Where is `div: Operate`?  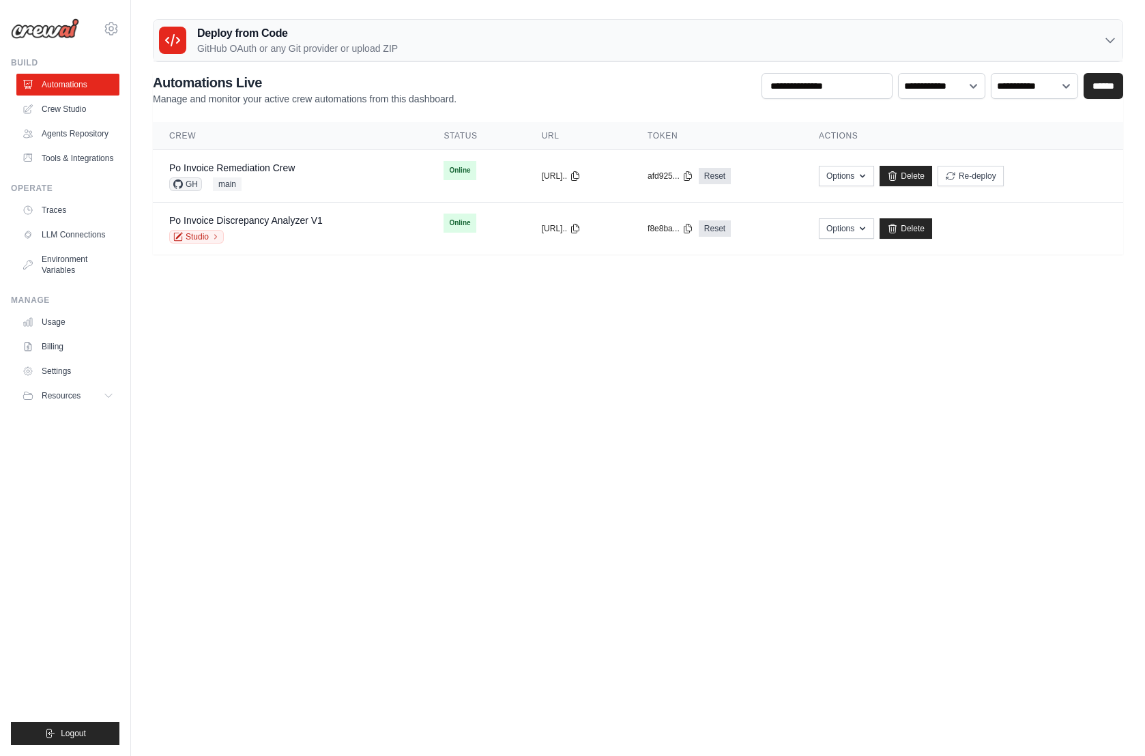
div: Operate is located at coordinates (65, 188).